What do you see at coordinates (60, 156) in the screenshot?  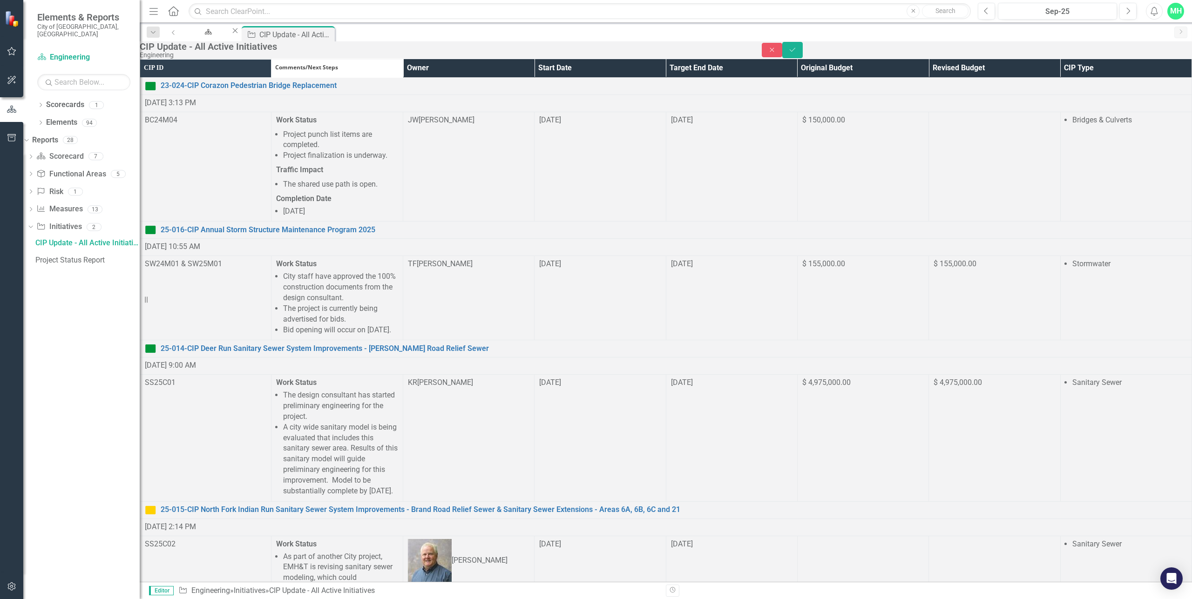 I see `a: Scorecard` at bounding box center [60, 156].